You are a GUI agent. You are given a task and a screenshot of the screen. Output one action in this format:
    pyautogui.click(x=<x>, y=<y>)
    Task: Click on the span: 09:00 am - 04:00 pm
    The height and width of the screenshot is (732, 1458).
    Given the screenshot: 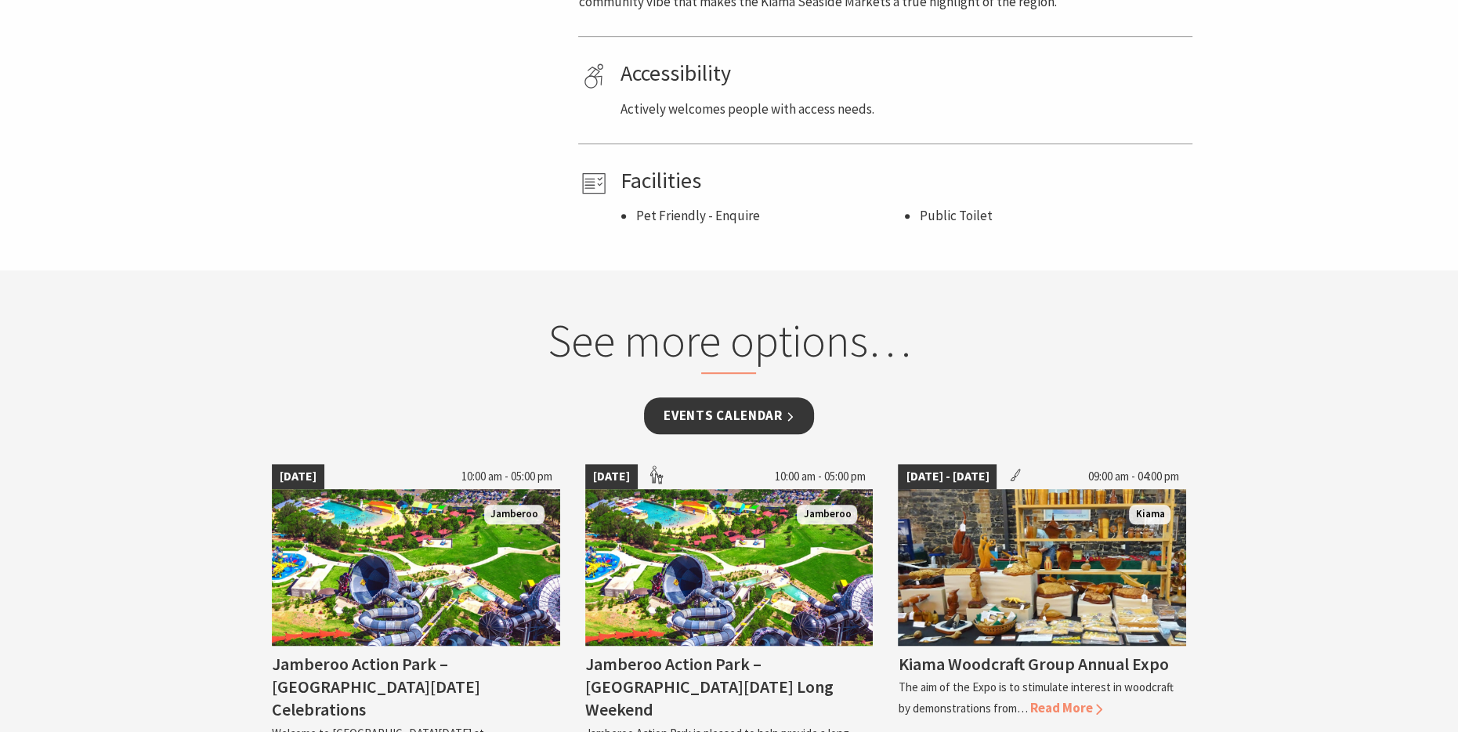 What is the action you would take?
    pyautogui.click(x=1133, y=476)
    